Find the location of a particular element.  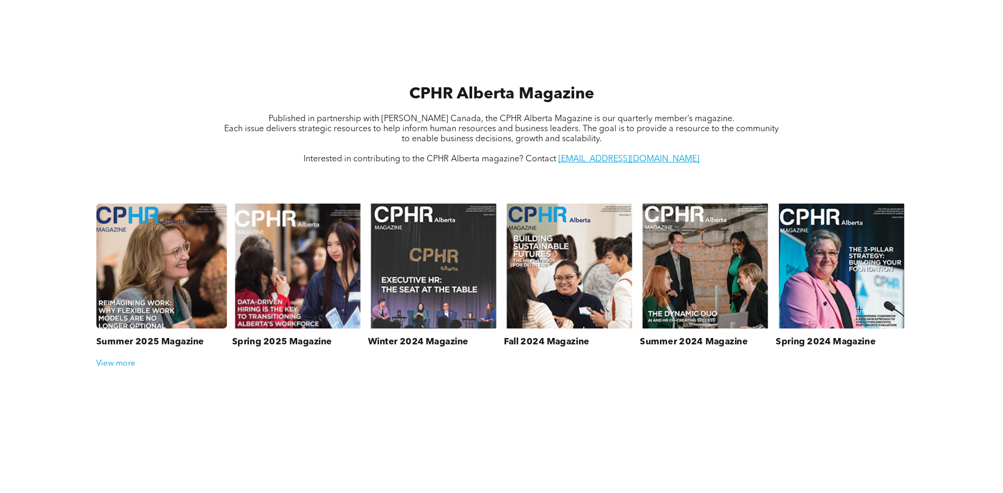

h3: Fall 2024 Magazine is located at coordinates (546, 341).